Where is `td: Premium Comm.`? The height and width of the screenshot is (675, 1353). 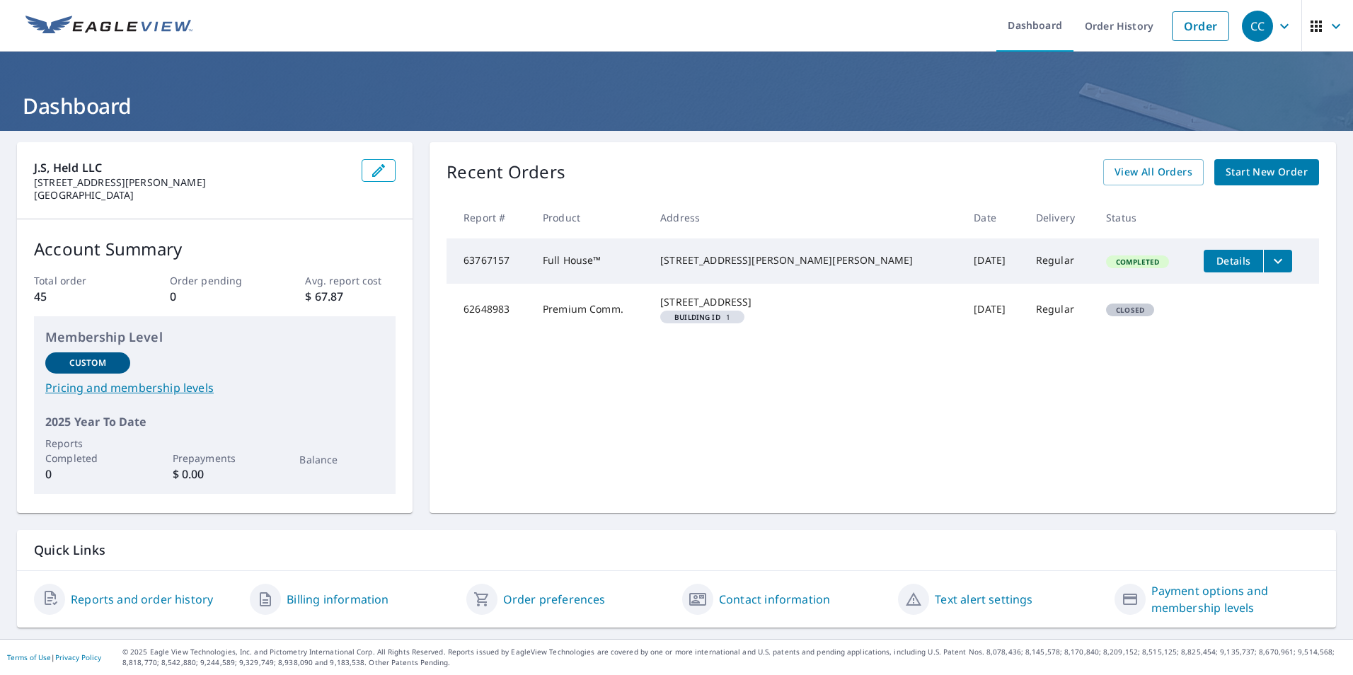
td: Premium Comm. is located at coordinates (590, 309).